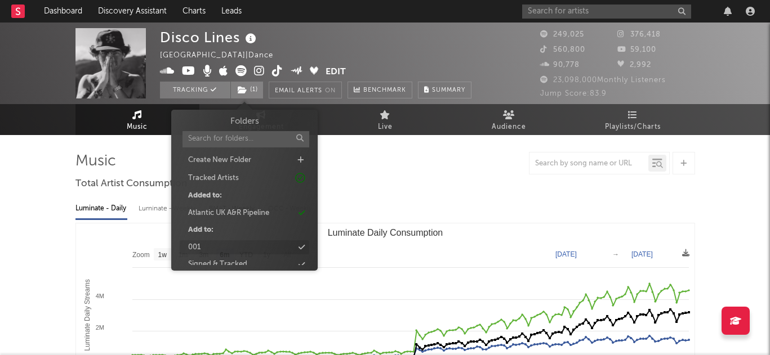 The height and width of the screenshot is (355, 770). Describe the element at coordinates (87, 315) in the screenshot. I see `text: Luminate Daily Streams` at that location.